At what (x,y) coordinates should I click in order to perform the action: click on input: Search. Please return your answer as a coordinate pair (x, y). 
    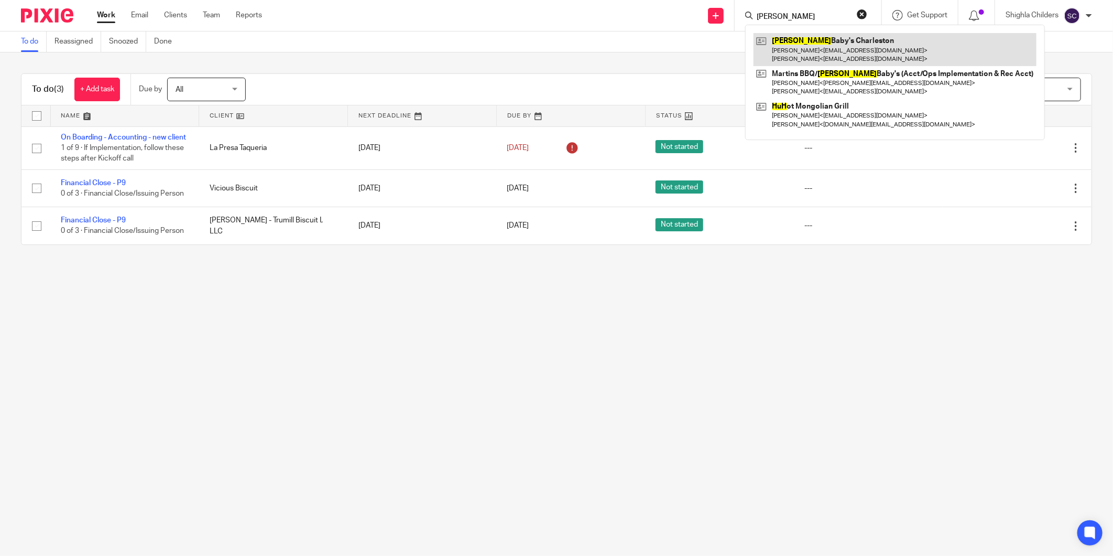
    Looking at the image, I should click on (803, 17).